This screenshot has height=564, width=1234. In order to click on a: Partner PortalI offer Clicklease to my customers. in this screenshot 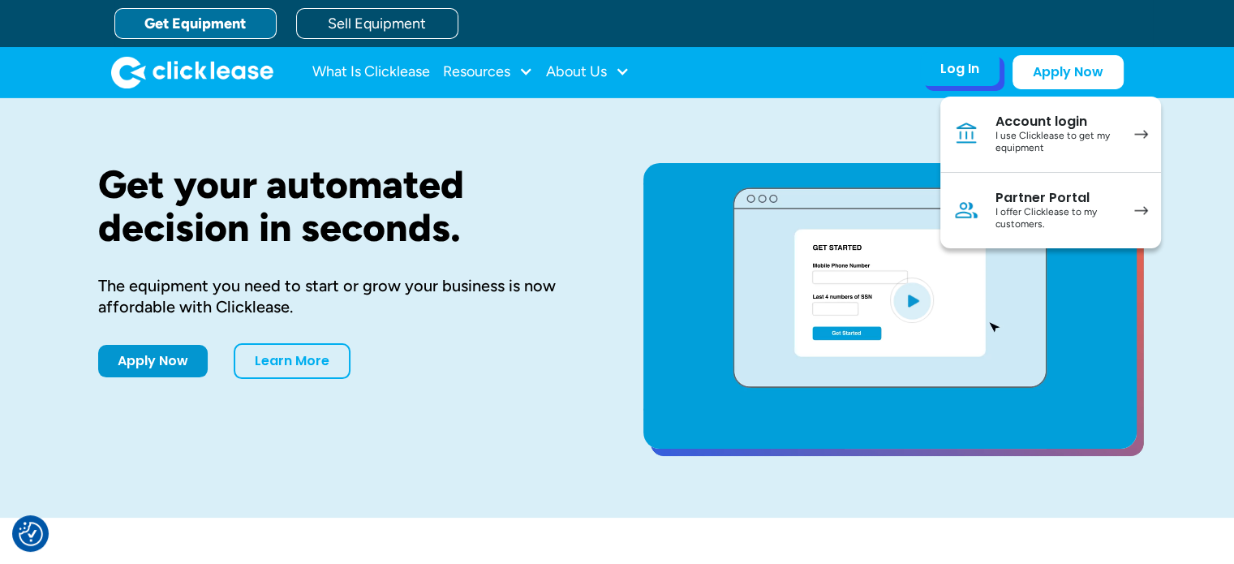, I will do `click(1051, 210)`.